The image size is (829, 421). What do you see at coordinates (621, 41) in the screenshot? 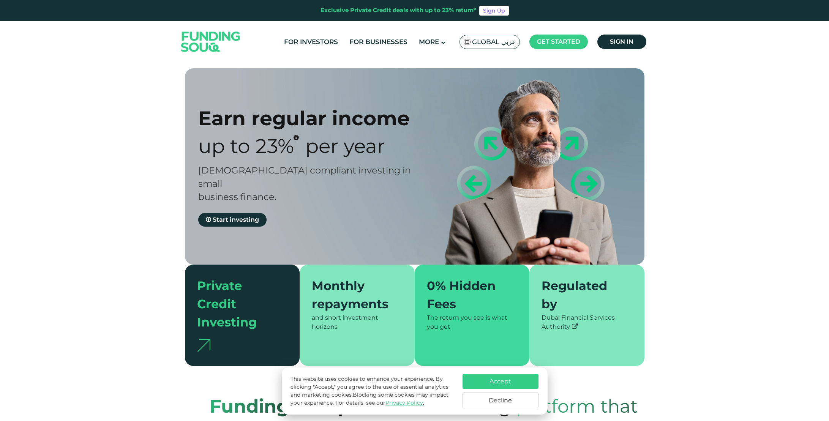
I see `span: Sign in` at bounding box center [621, 41].